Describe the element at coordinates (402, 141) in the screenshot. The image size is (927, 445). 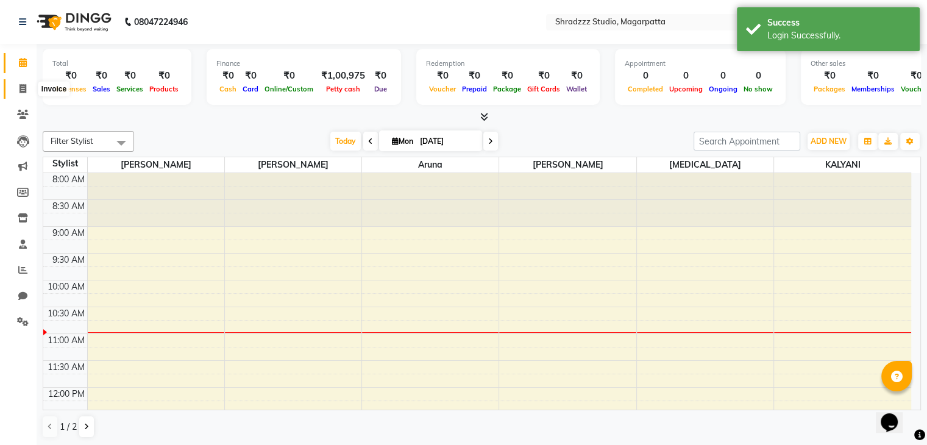
I see `span: Mon` at that location.